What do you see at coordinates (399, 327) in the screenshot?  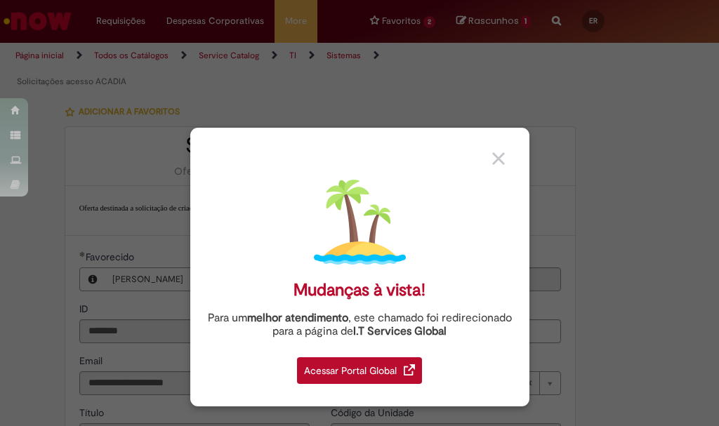 I see `a: I.T Services Global` at bounding box center [399, 327].